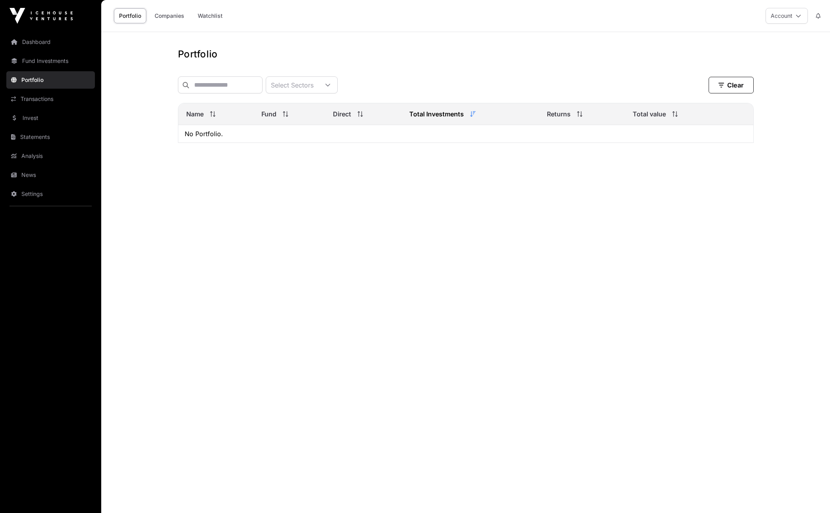 Image resolution: width=830 pixels, height=513 pixels. Describe the element at coordinates (731, 85) in the screenshot. I see `button: Clear` at that location.